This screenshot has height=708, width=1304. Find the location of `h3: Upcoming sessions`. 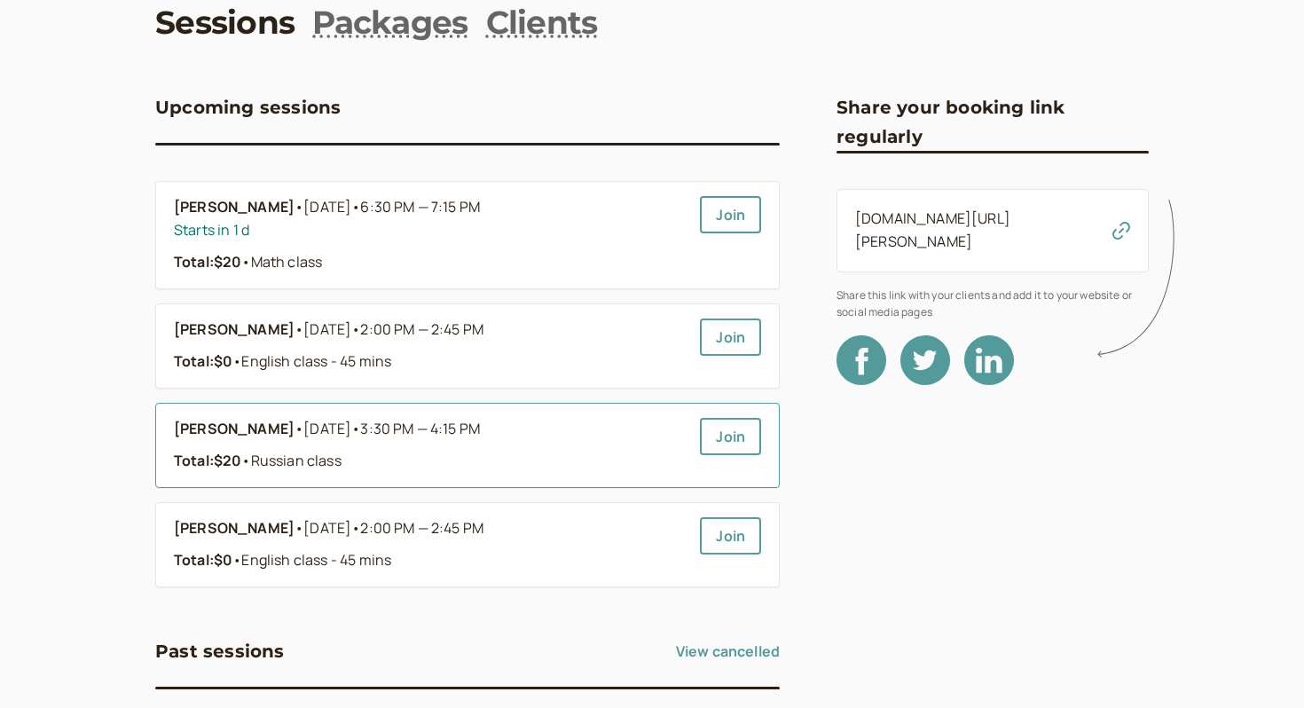

h3: Upcoming sessions is located at coordinates (248, 107).